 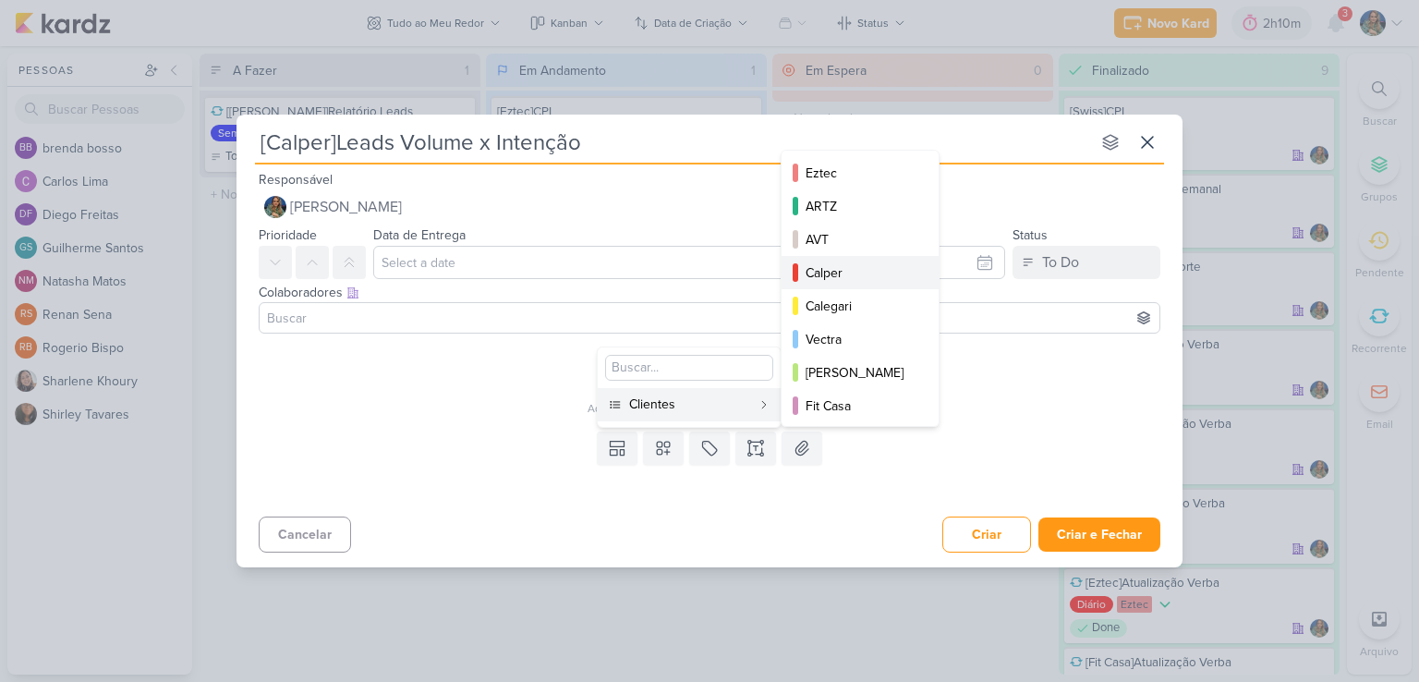 I want to click on div: Fit Casa, so click(x=861, y=406).